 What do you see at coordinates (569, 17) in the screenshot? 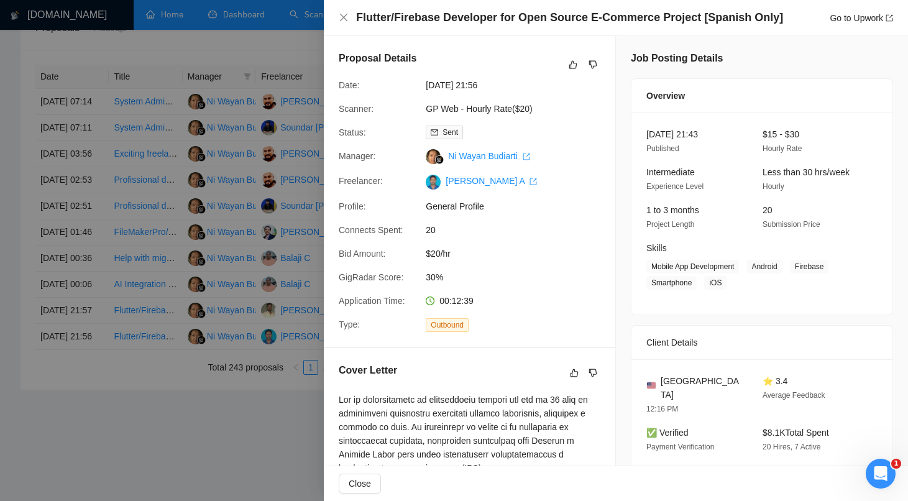
I see `h4: Flutter/Firebase Developer for Open Source E-Commerce Project [Spanish Only]` at bounding box center [569, 17].